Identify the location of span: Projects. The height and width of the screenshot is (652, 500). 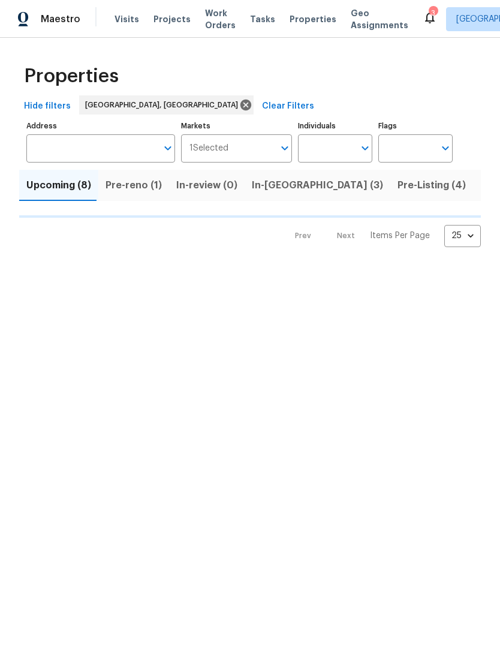
(172, 19).